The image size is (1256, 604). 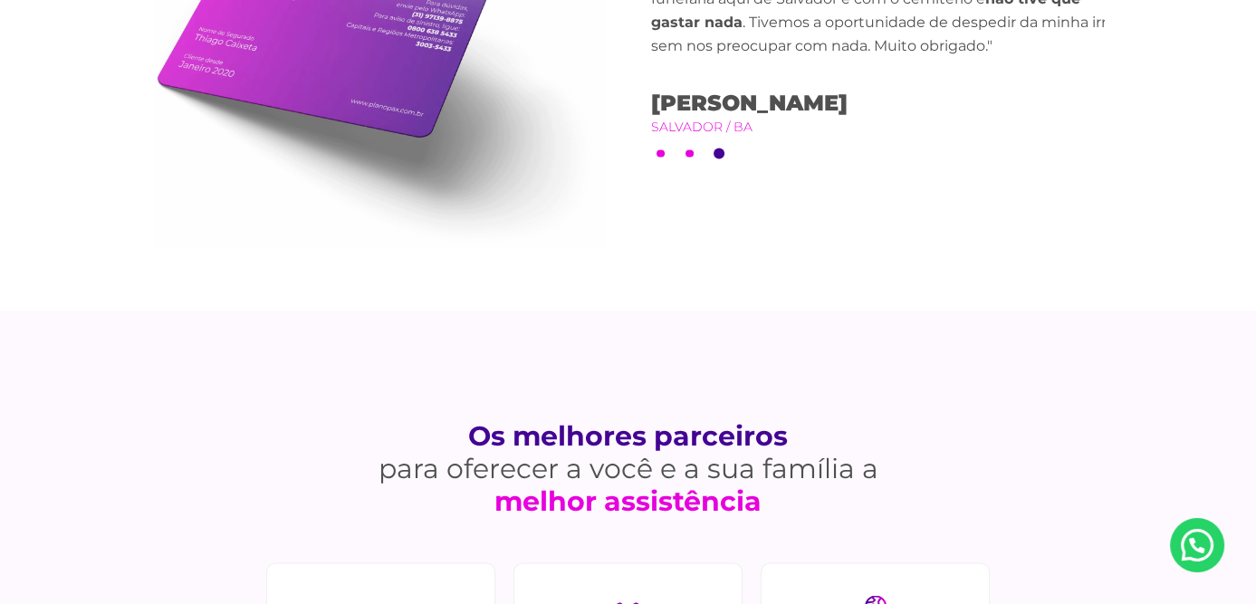 I want to click on button: 3 of 3, so click(x=719, y=154).